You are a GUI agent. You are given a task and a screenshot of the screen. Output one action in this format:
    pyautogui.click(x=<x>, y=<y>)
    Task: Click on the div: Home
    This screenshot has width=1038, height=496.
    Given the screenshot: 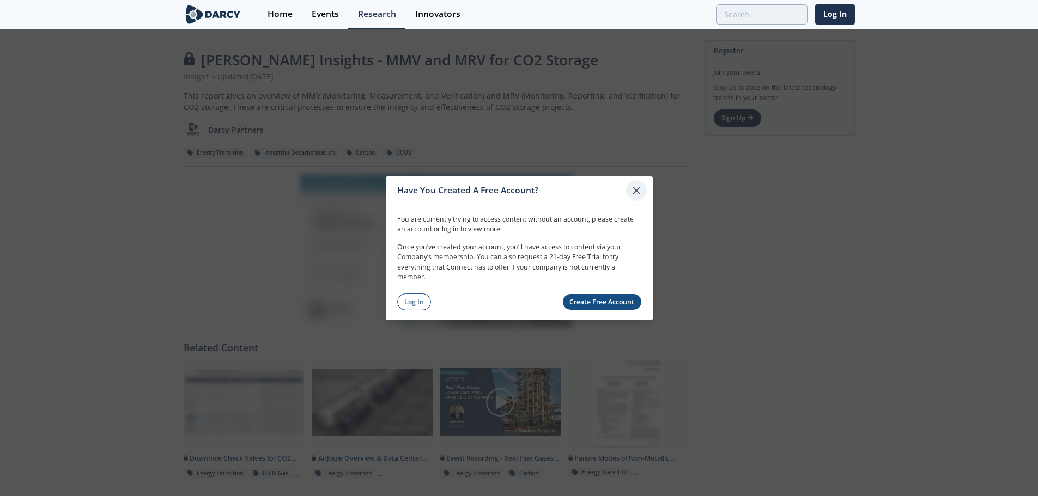 What is the action you would take?
    pyautogui.click(x=280, y=14)
    